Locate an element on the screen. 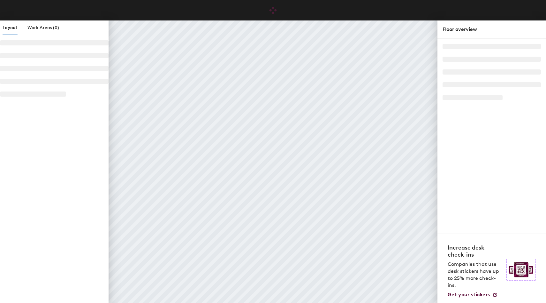  img: Sticker logo is located at coordinates (521, 269).